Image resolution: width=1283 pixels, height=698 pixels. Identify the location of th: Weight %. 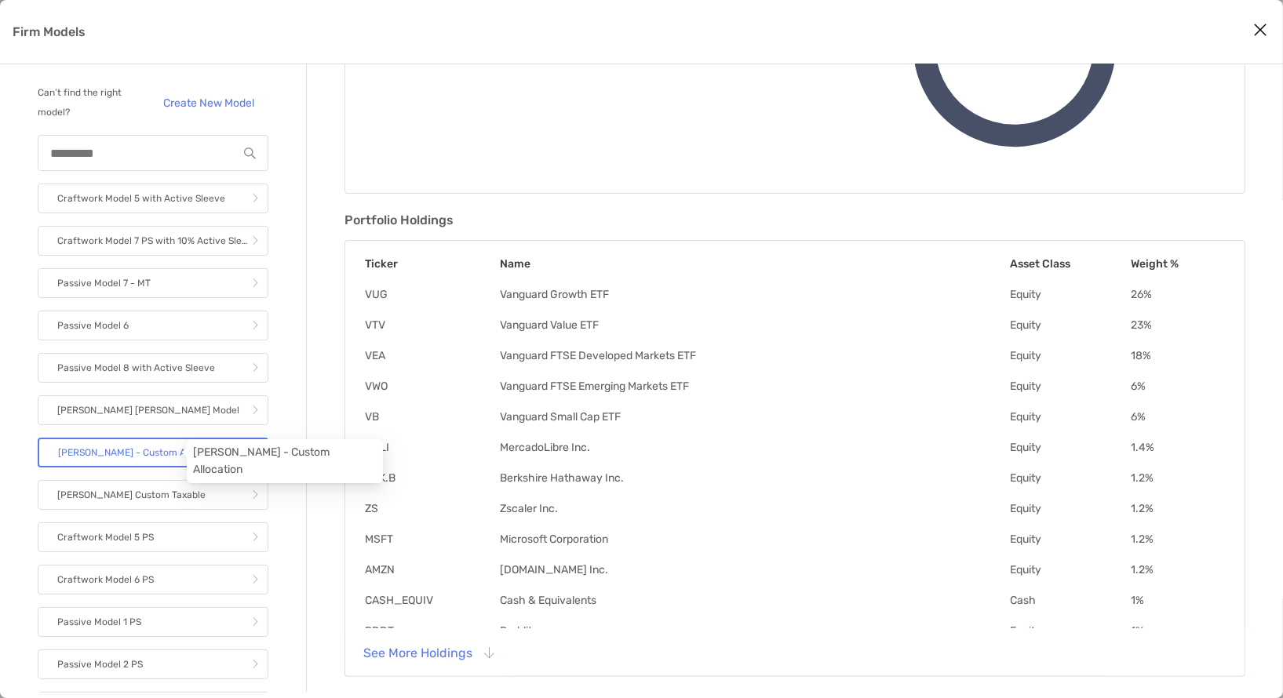
(1178, 264).